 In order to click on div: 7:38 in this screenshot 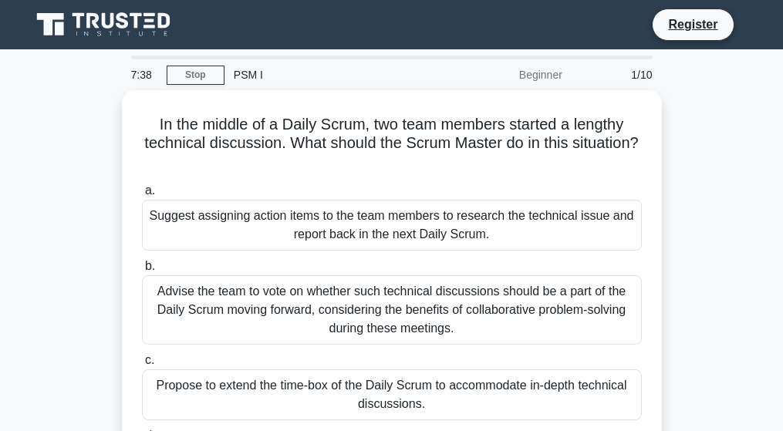, I will do `click(144, 75)`.